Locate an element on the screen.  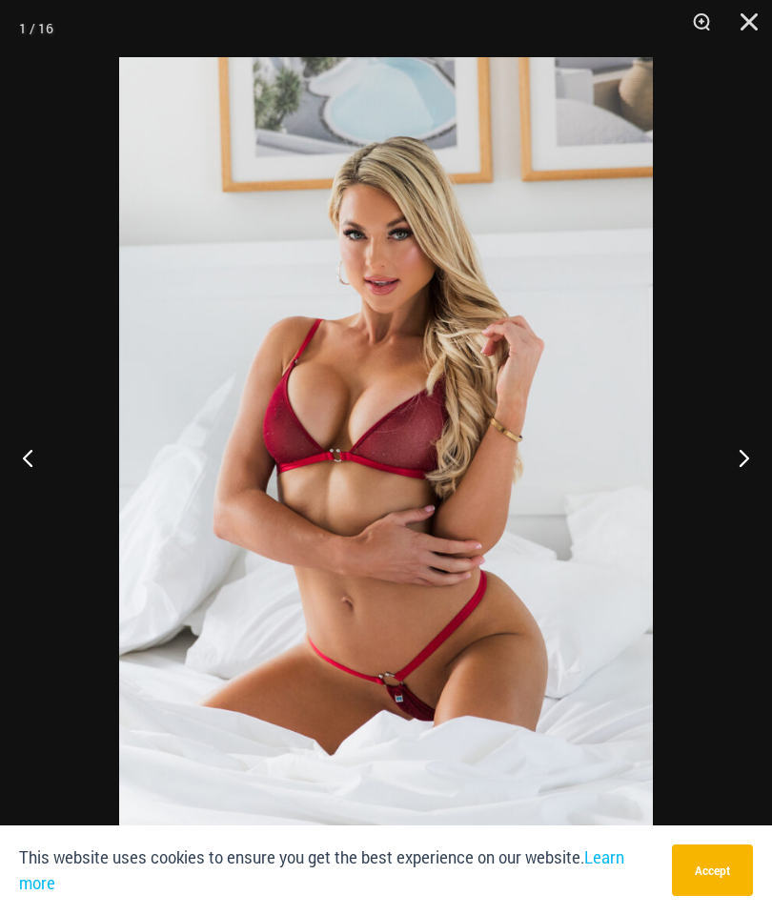
button: Accept is located at coordinates (712, 870).